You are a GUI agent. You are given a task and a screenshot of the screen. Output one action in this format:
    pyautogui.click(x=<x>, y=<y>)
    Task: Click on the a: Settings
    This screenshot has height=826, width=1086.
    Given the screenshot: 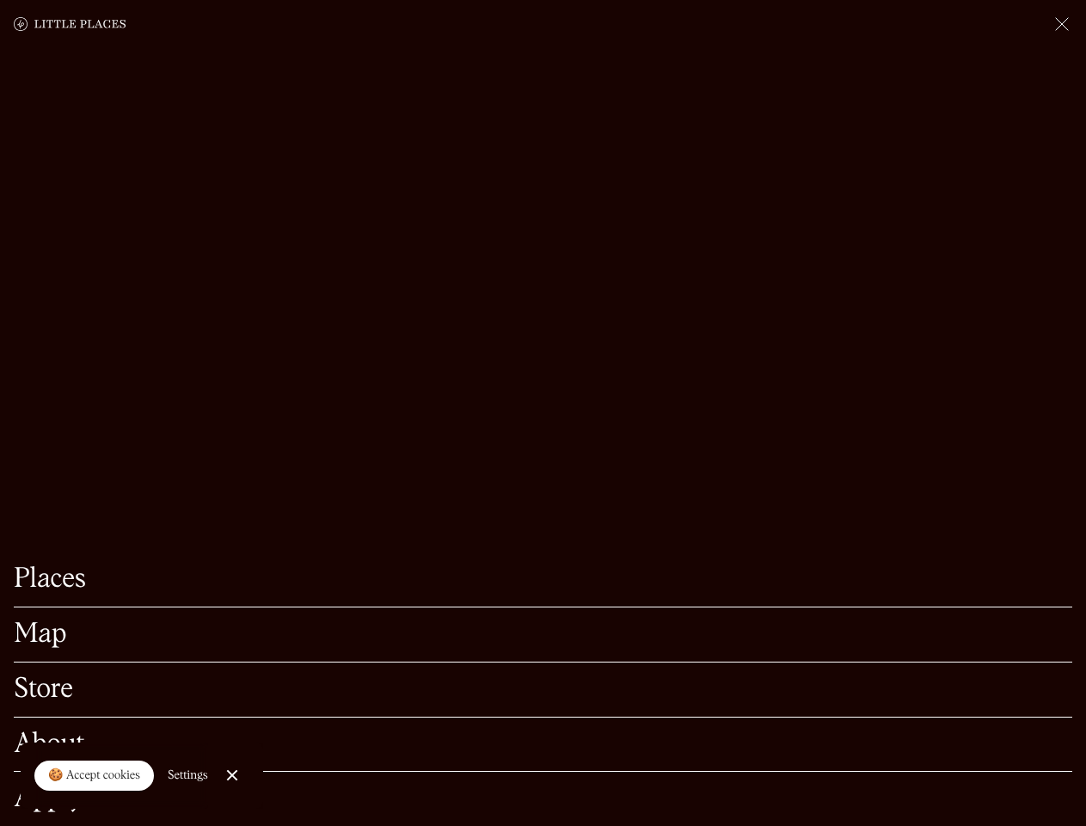 What is the action you would take?
    pyautogui.click(x=188, y=775)
    